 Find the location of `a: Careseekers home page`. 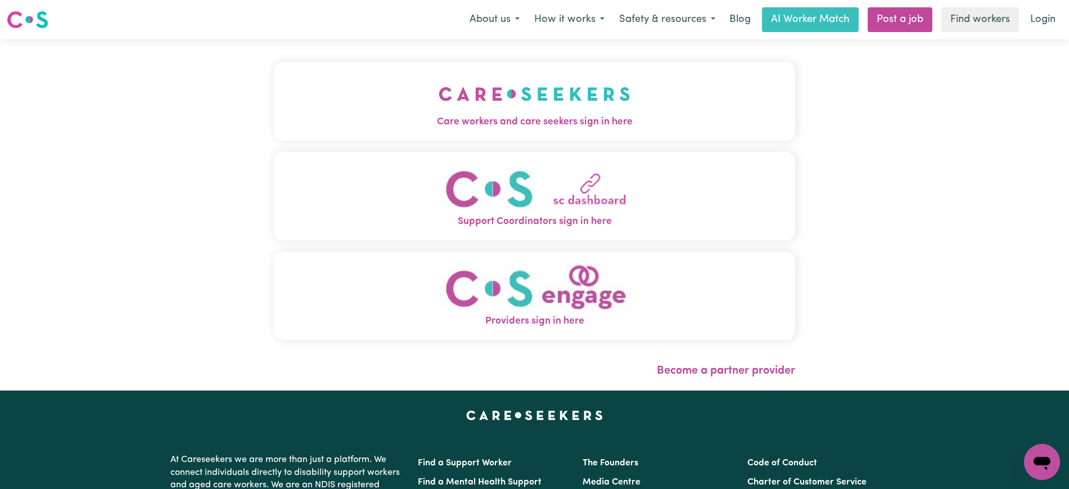

a: Careseekers home page is located at coordinates (534, 415).